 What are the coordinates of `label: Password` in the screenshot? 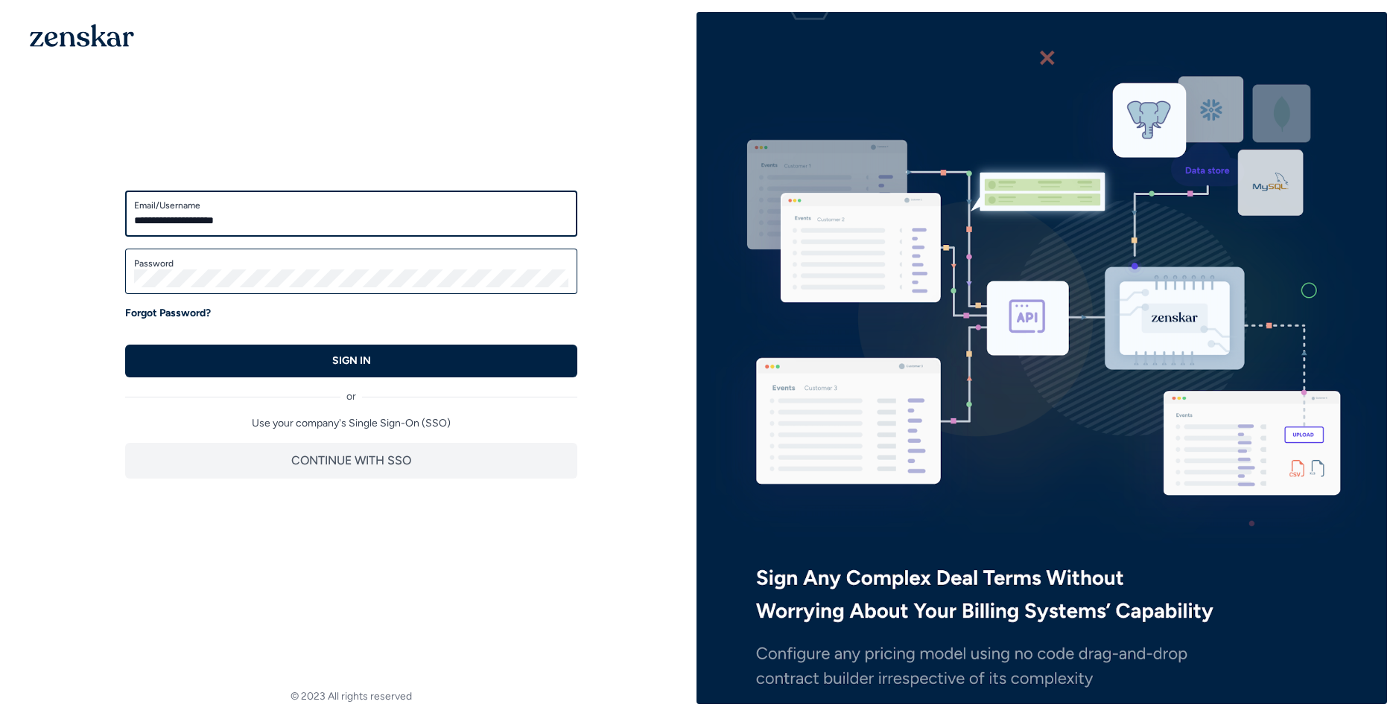 It's located at (351, 264).